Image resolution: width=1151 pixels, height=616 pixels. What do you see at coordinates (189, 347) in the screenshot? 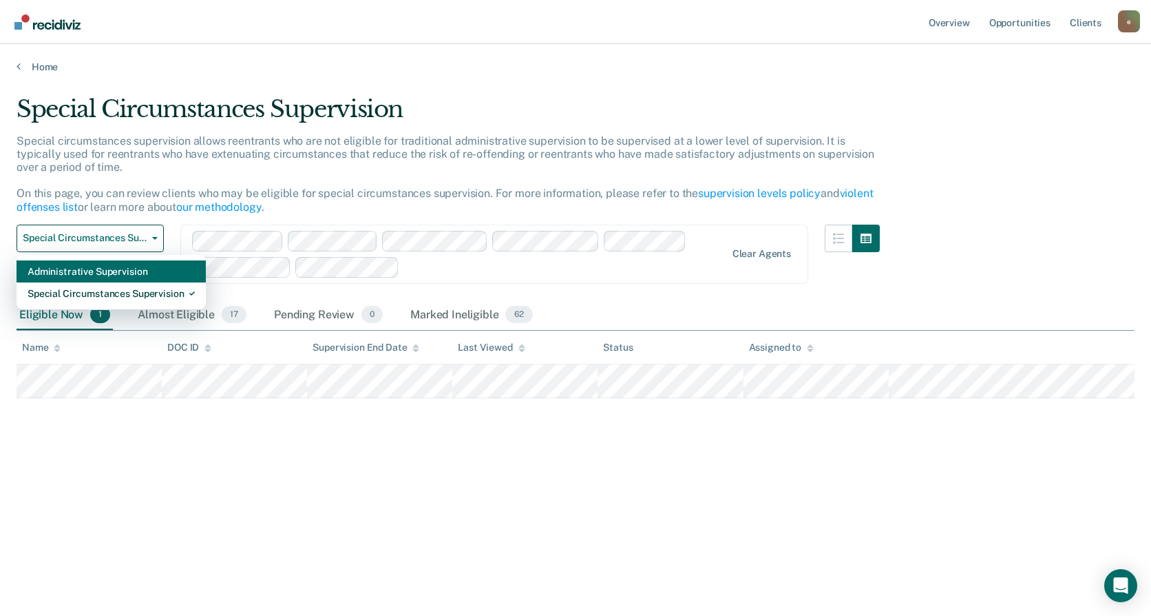
I see `div: DOC ID` at bounding box center [189, 347].